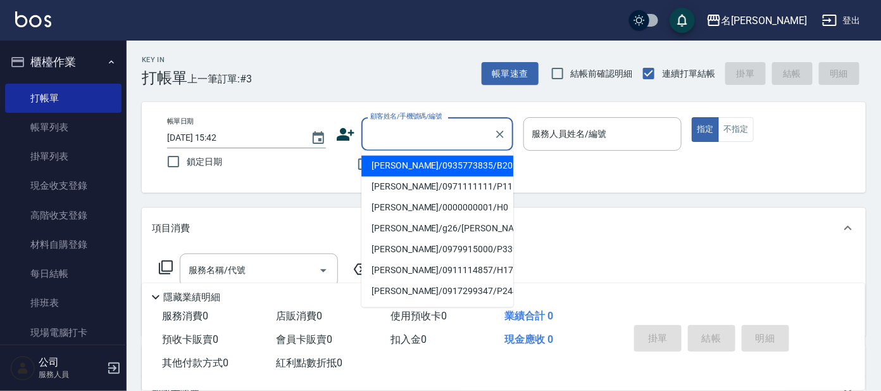  I want to click on div: 項目消費, so click(504, 228).